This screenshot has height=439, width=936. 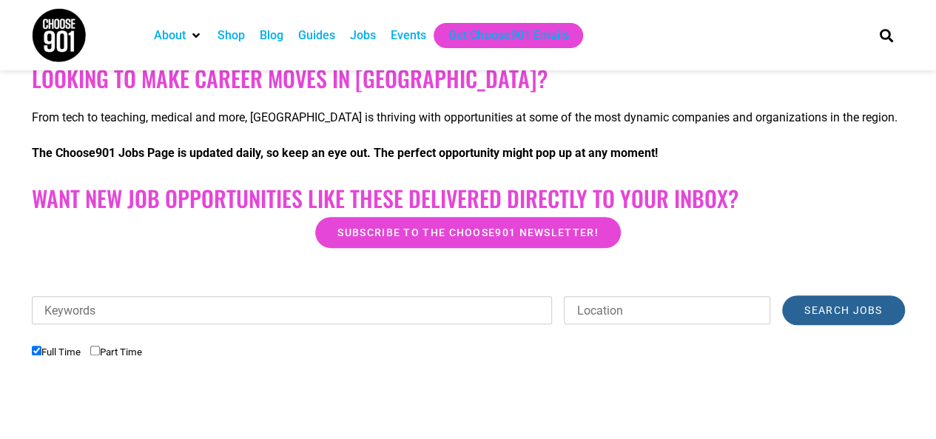 I want to click on h2: Want New Job Opportunities like these Delivered Directly to your Inbox?, so click(x=468, y=198).